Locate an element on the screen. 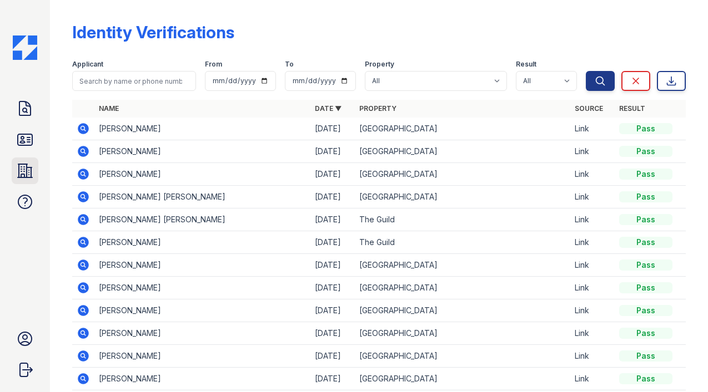  label: Property is located at coordinates (379, 64).